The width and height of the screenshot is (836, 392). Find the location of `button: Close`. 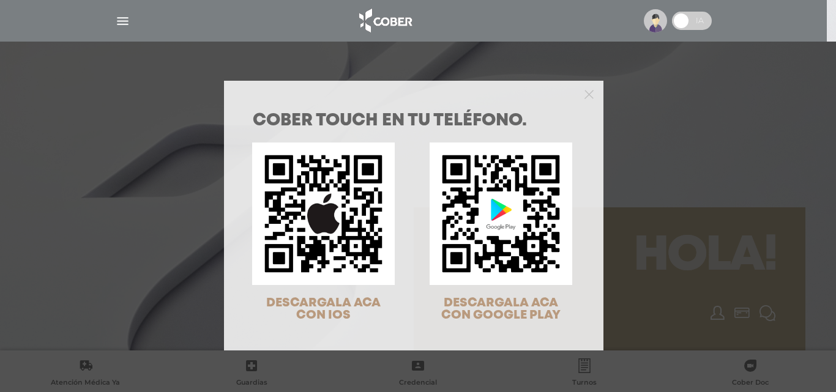

button: Close is located at coordinates (589, 94).